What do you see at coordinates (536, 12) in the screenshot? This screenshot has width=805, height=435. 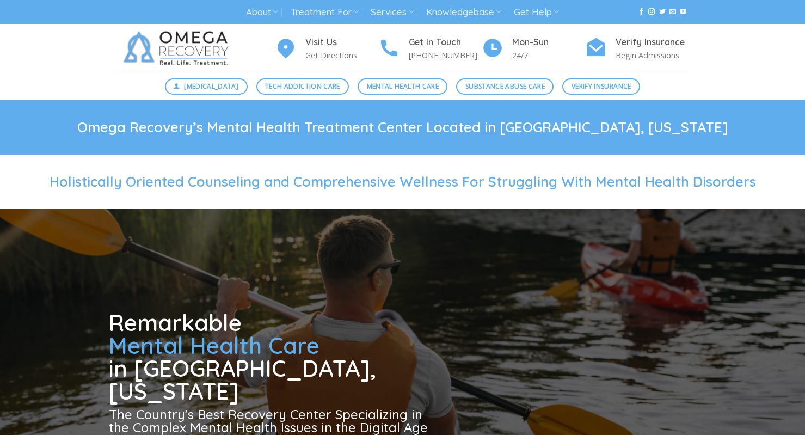 I see `a: Get Help` at bounding box center [536, 12].